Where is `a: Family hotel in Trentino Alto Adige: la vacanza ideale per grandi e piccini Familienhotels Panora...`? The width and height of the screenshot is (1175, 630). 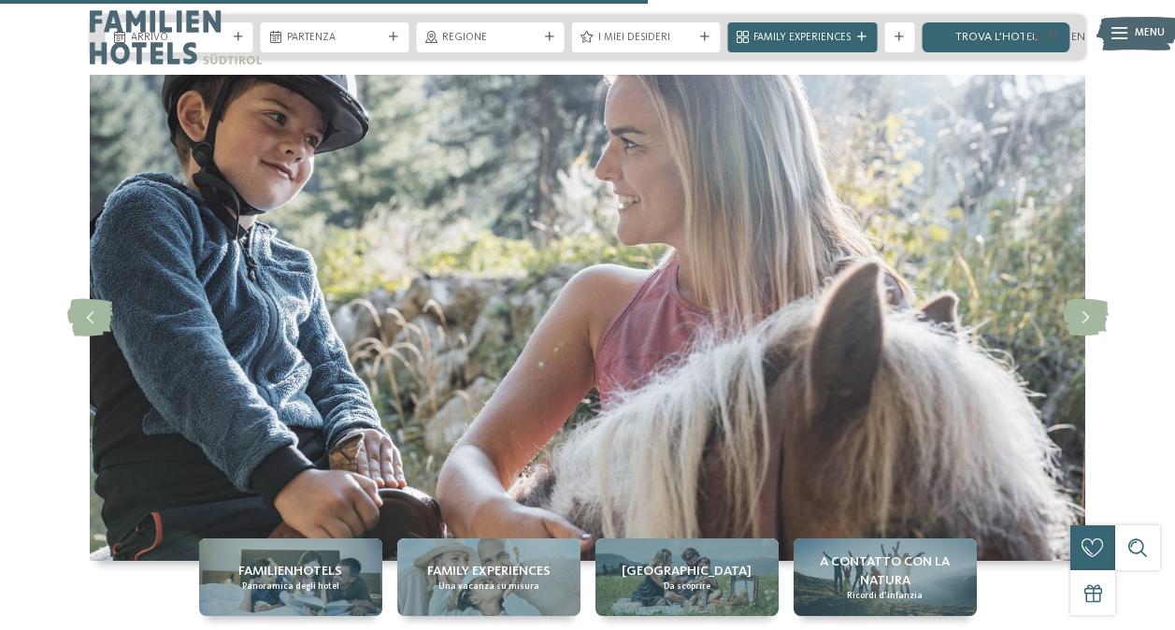 a: Family hotel in Trentino Alto Adige: la vacanza ideale per grandi e piccini Familienhotels Panora... is located at coordinates (291, 577).